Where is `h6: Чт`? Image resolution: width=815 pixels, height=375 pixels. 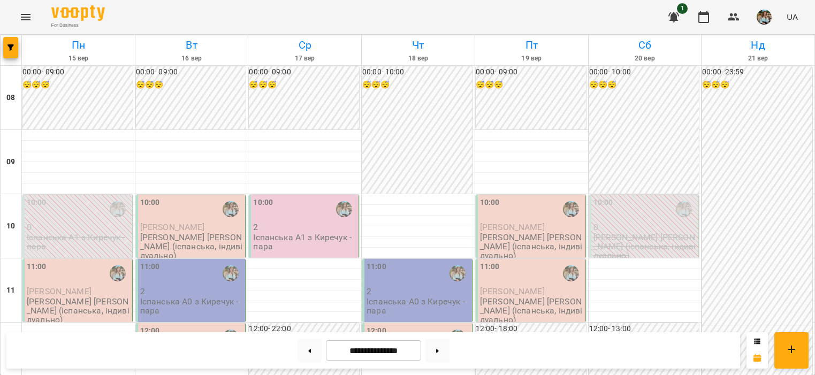 h6: Чт is located at coordinates (418, 45).